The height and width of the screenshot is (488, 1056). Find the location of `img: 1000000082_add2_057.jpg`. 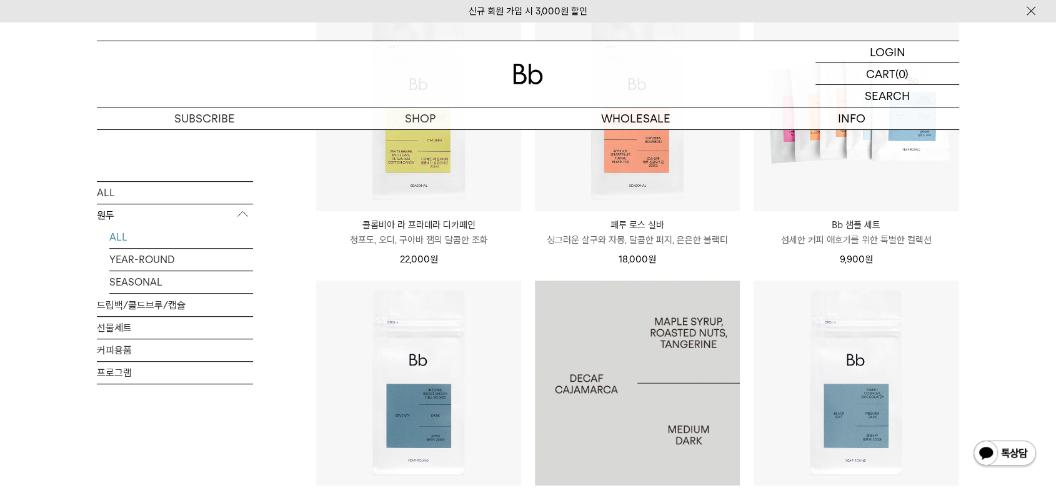

img: 1000000082_add2_057.jpg is located at coordinates (638, 383).